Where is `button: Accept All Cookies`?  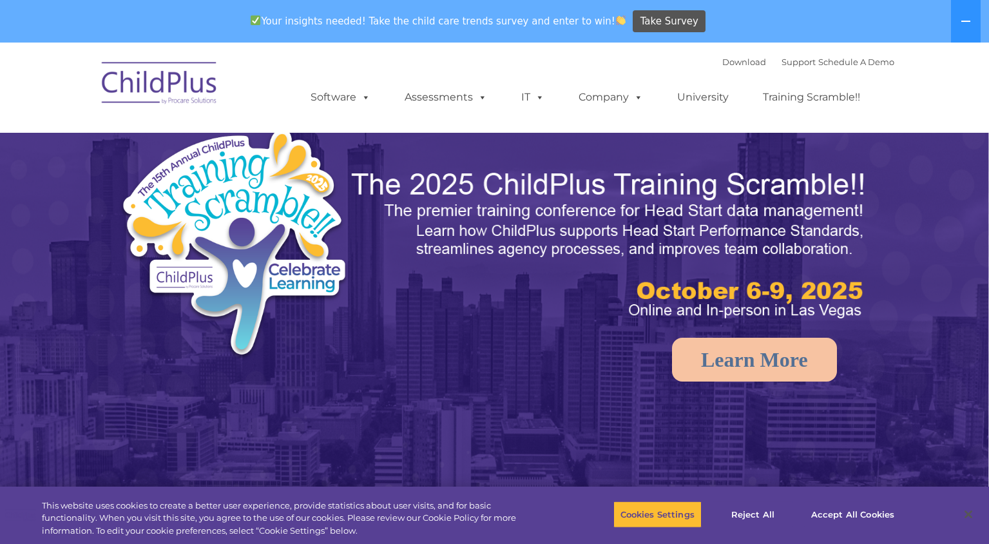
button: Accept All Cookies is located at coordinates (852, 514).